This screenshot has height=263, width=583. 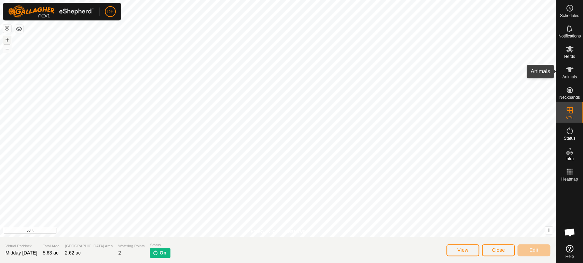 What do you see at coordinates (569, 98) in the screenshot?
I see `span: Neckbands` at bounding box center [569, 98].